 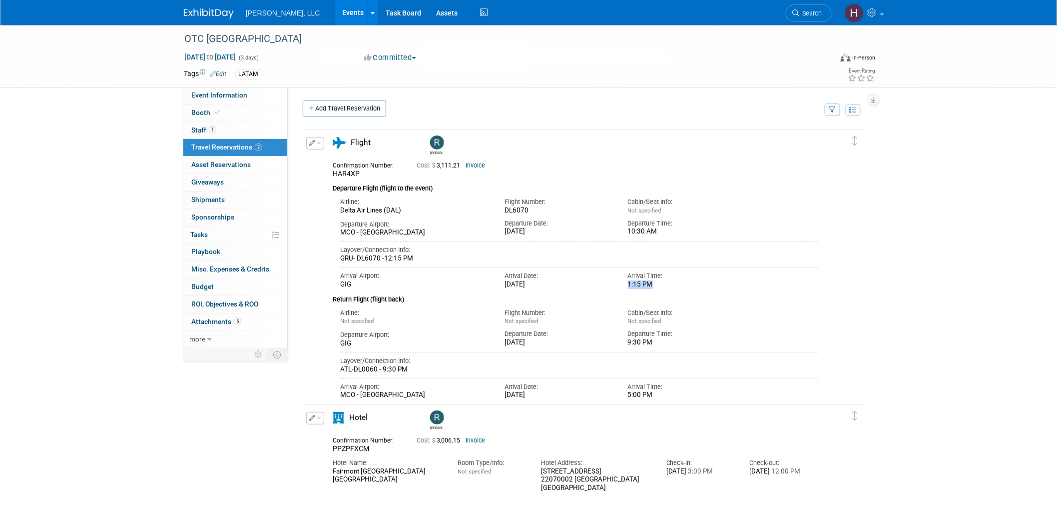 What do you see at coordinates (235, 217) in the screenshot?
I see `a: Sponsorships` at bounding box center [235, 217].